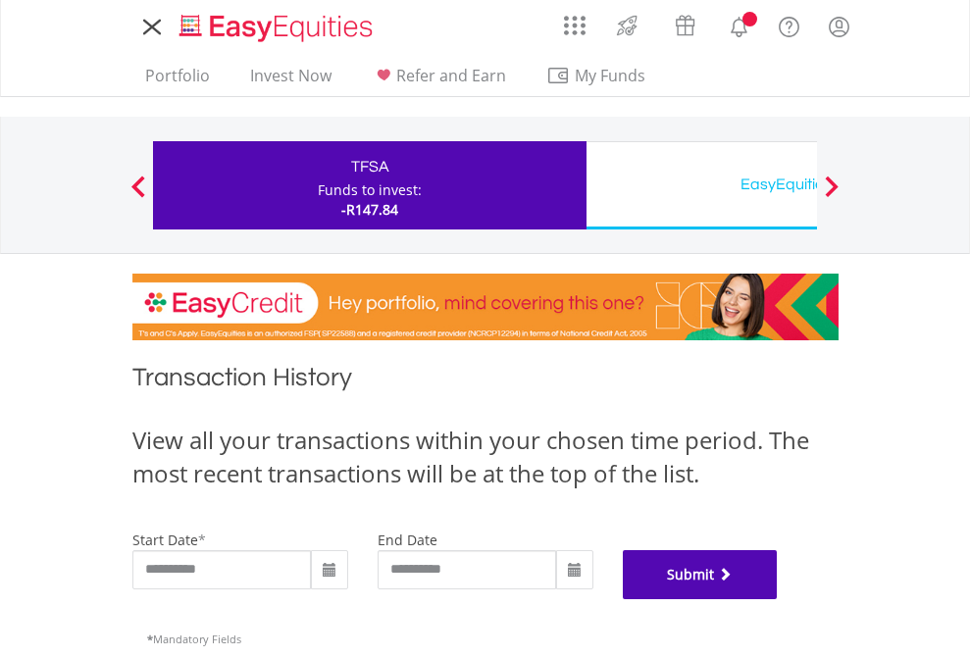 This screenshot has width=970, height=658. Describe the element at coordinates (407, 539) in the screenshot. I see `label: end date` at that location.